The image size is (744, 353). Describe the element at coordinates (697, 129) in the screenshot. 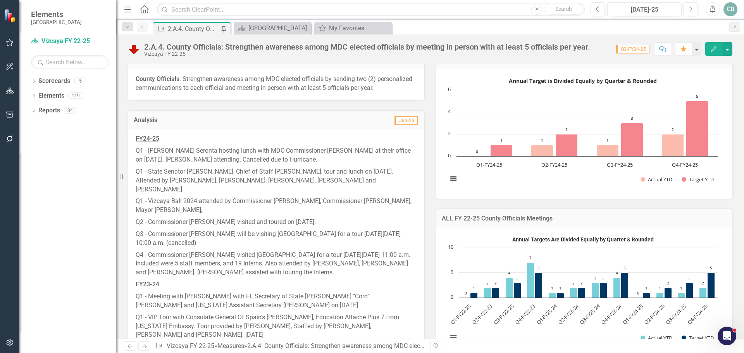

I see `path: Q4-FY24-25, 5. Target YTD.` at that location.